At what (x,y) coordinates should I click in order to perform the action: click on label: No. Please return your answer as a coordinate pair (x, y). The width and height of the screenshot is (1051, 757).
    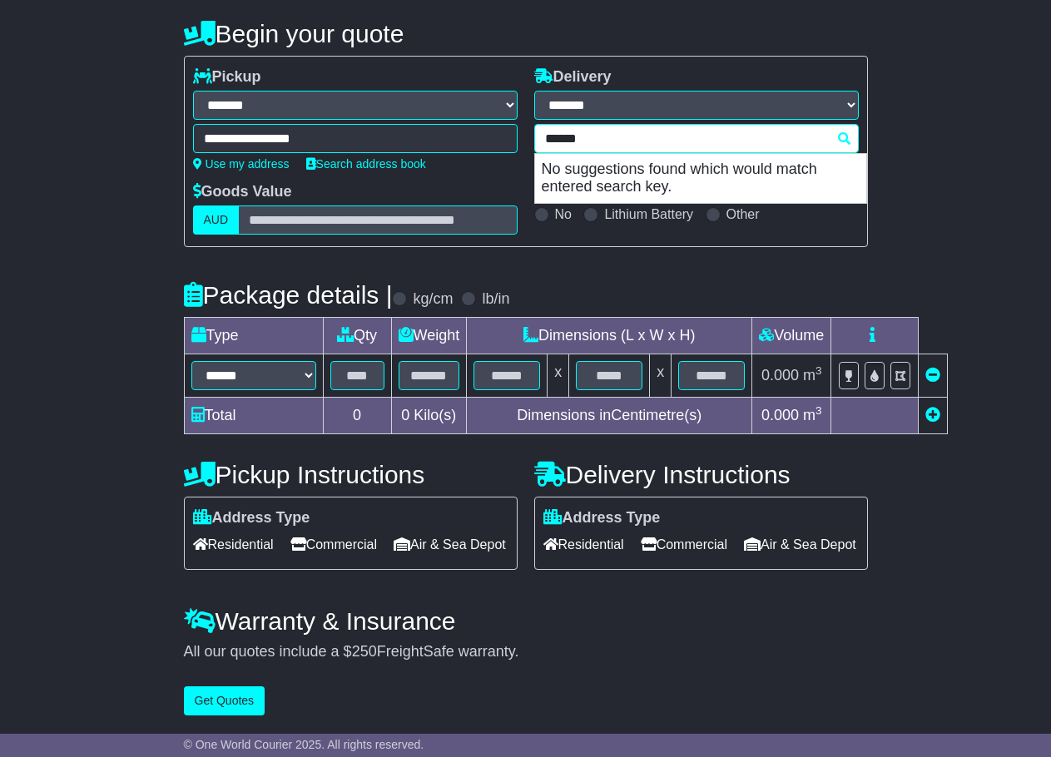
    Looking at the image, I should click on (564, 214).